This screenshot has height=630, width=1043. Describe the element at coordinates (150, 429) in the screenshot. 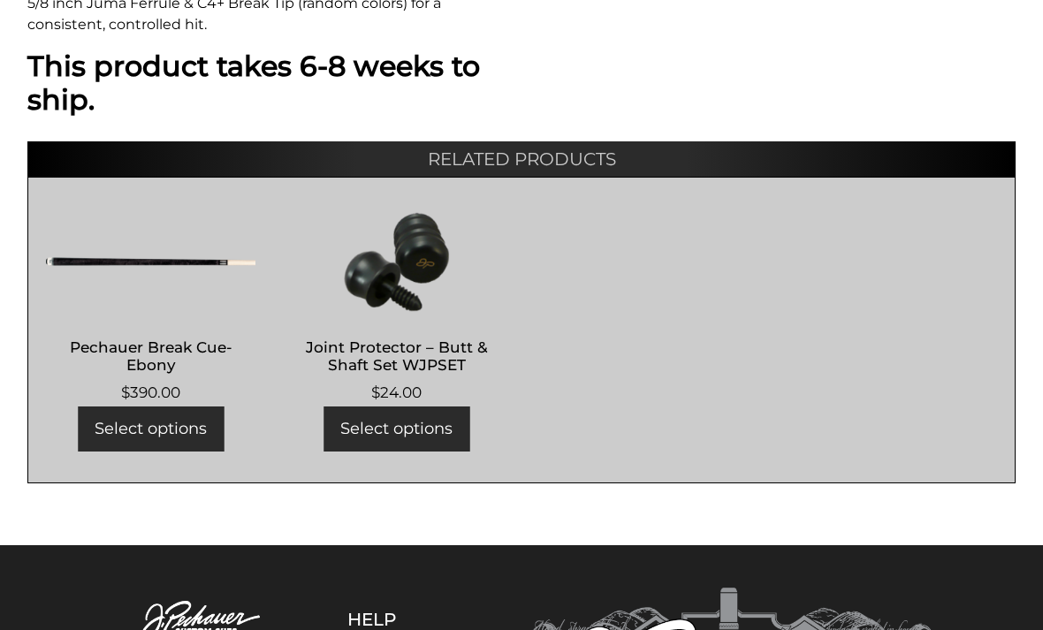

I see `a: Add to cart: “Pechauer Break Cue-Ebony”` at that location.